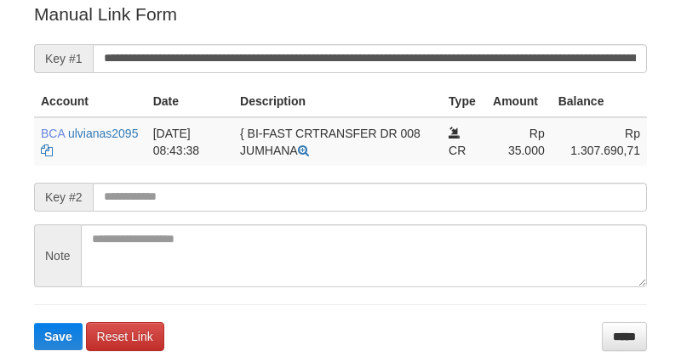 The width and height of the screenshot is (681, 362). Describe the element at coordinates (599, 101) in the screenshot. I see `th: Balance` at that location.